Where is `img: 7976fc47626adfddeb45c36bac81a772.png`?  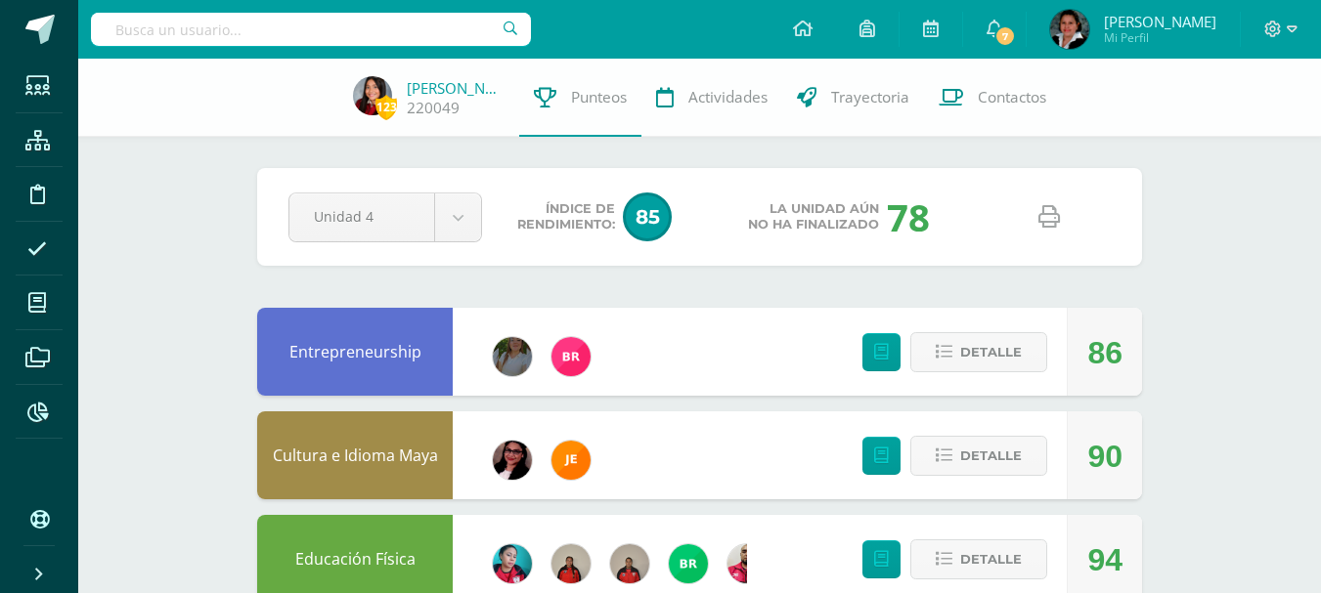 img: 7976fc47626adfddeb45c36bac81a772.png is located at coordinates (688, 564).